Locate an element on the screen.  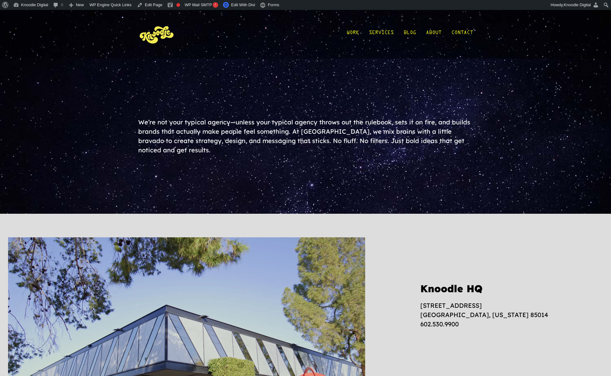
a: Contact is located at coordinates (462, 34).